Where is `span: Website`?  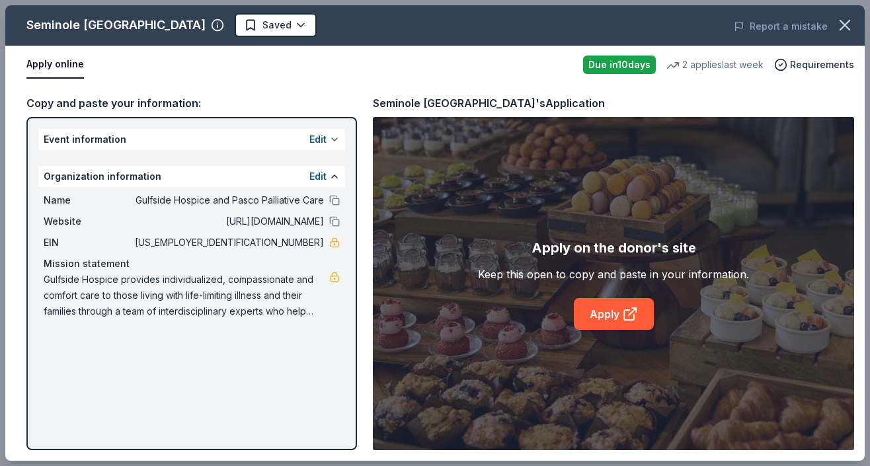 span: Website is located at coordinates (88, 221).